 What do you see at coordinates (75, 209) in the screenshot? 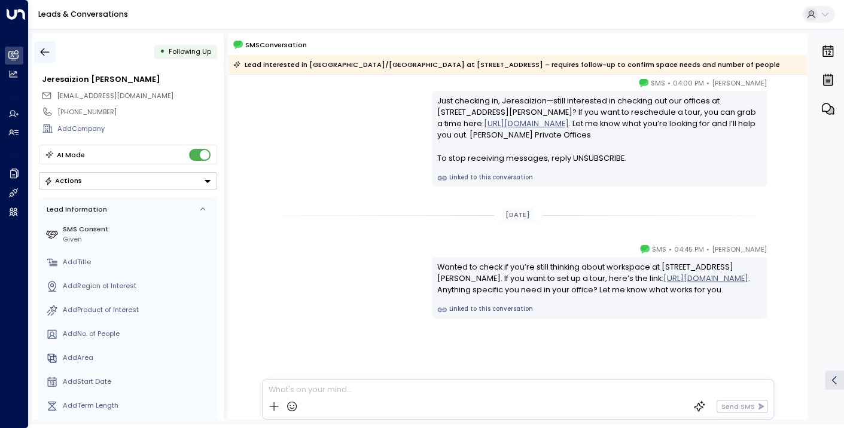
I see `div: Lead Information` at bounding box center [75, 209].